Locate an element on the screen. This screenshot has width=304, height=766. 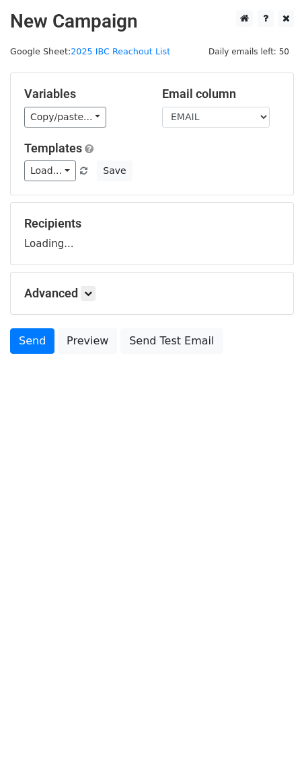
a: Daily emails left: 50 is located at coordinates (248, 51).